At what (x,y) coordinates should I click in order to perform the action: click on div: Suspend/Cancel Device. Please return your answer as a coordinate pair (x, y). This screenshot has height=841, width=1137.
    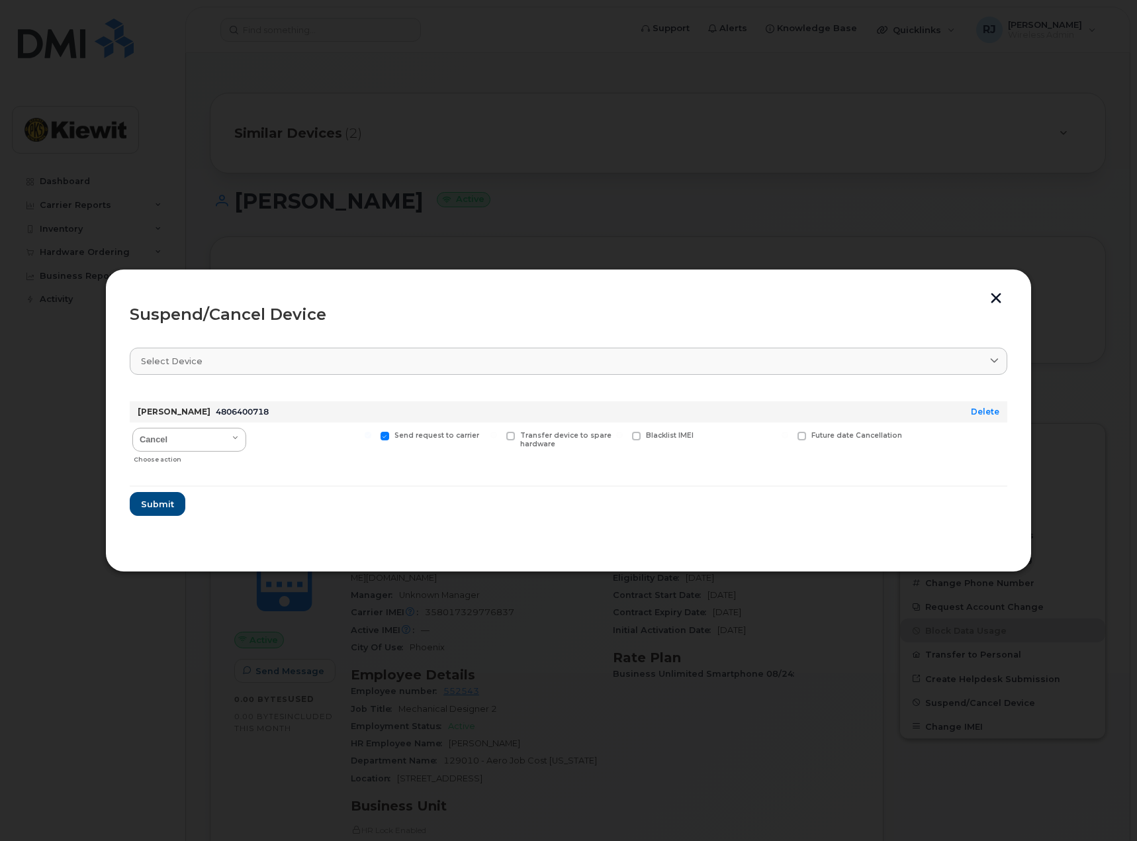
    Looking at the image, I should click on (569, 314).